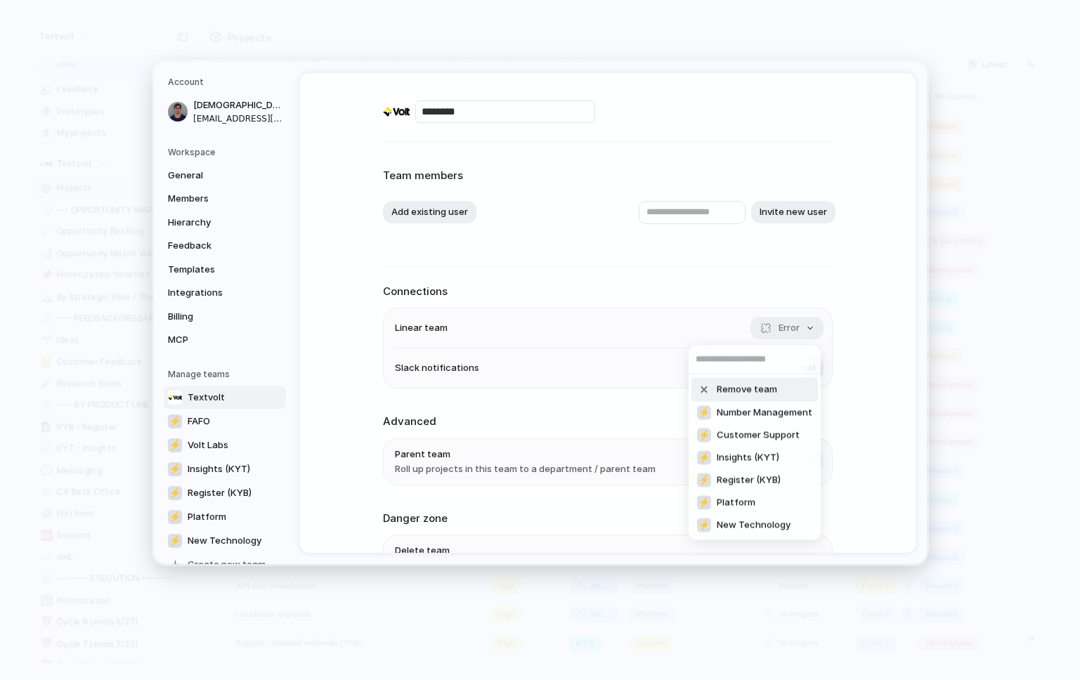  What do you see at coordinates (753, 525) in the screenshot?
I see `span: New Technology` at bounding box center [753, 525].